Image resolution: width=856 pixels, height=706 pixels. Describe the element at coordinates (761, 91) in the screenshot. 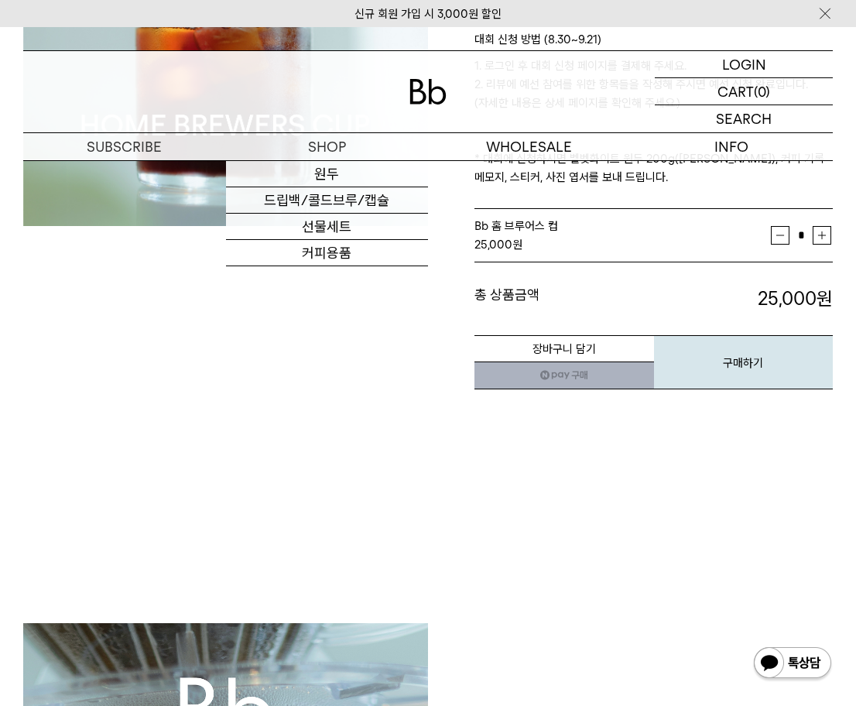

I see `p: (0)` at that location.